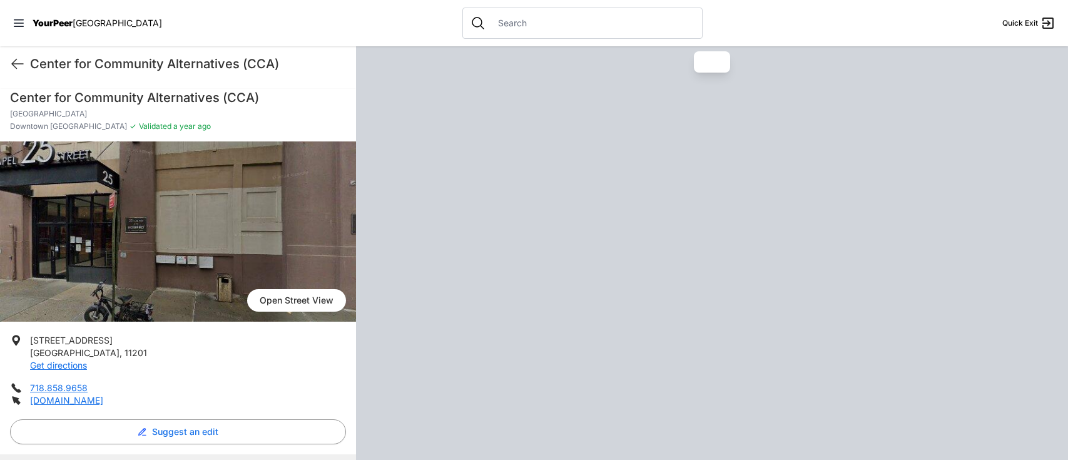 This screenshot has height=460, width=1068. I want to click on a: 718.858.9658, so click(59, 387).